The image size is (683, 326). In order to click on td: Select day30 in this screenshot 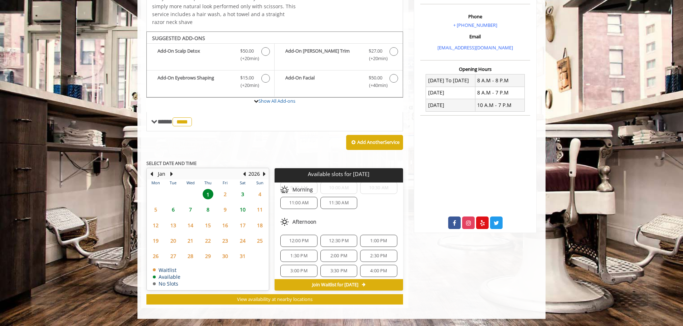, I will do `click(225, 256)`.